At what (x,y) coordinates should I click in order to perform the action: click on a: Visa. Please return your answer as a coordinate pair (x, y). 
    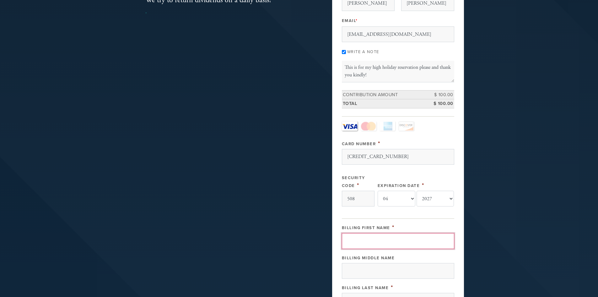
    Looking at the image, I should click on (350, 126).